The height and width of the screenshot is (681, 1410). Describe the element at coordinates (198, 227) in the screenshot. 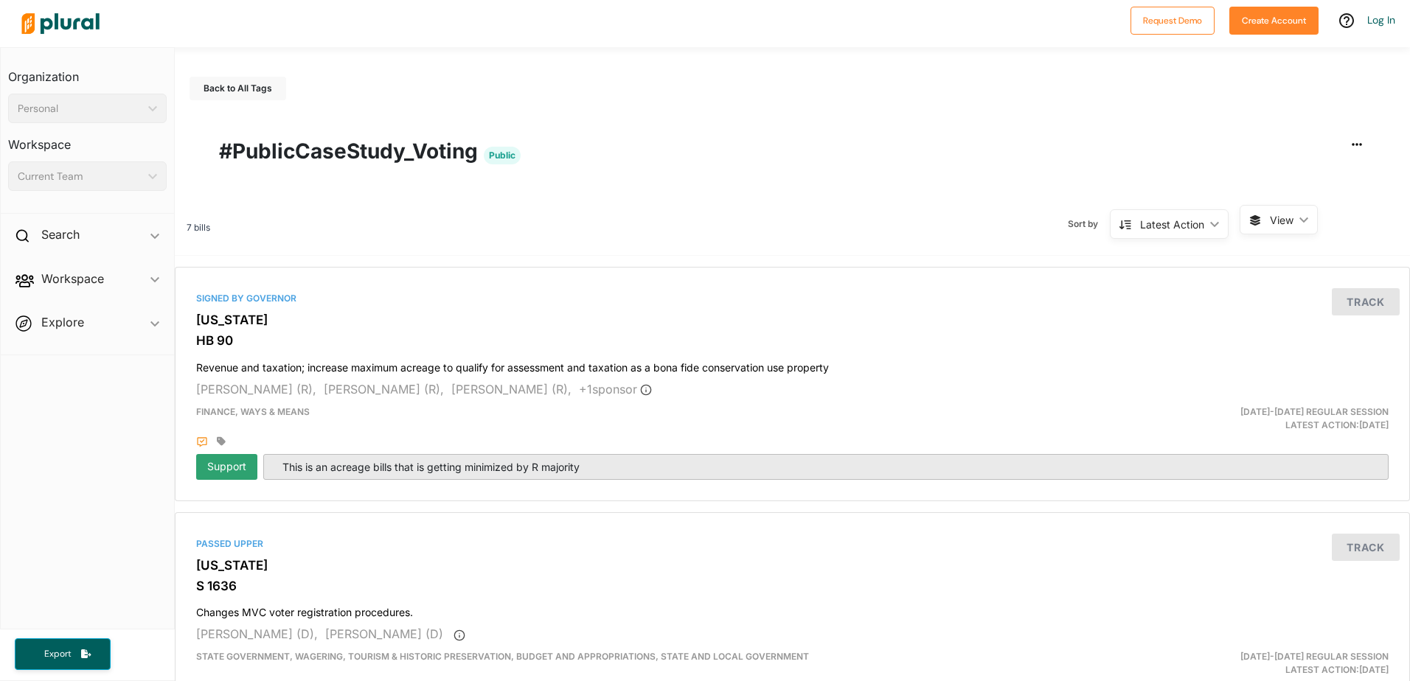

I see `span: 7 bills` at that location.